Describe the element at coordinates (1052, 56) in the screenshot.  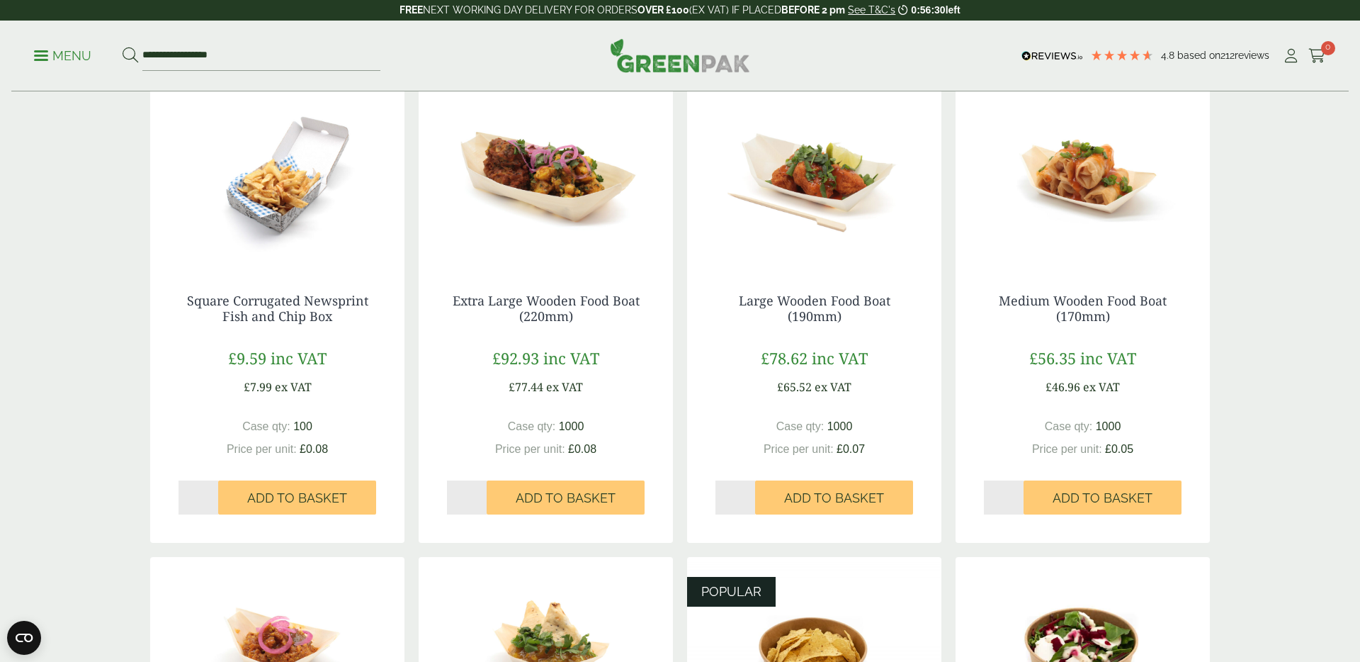
I see `img: REVIEWS.io` at that location.